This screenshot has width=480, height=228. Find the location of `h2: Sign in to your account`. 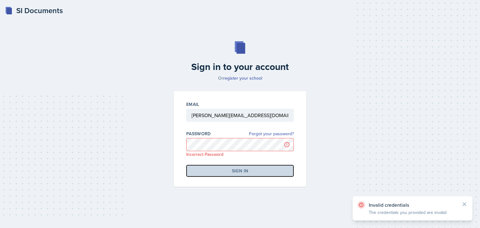

h2: Sign in to your account is located at coordinates (240, 67).